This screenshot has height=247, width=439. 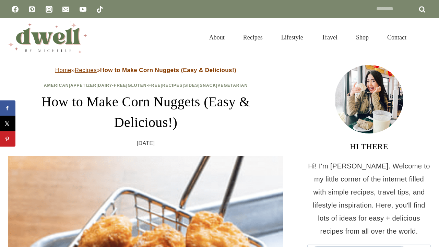 I want to click on a: Dairy-Free, so click(x=112, y=85).